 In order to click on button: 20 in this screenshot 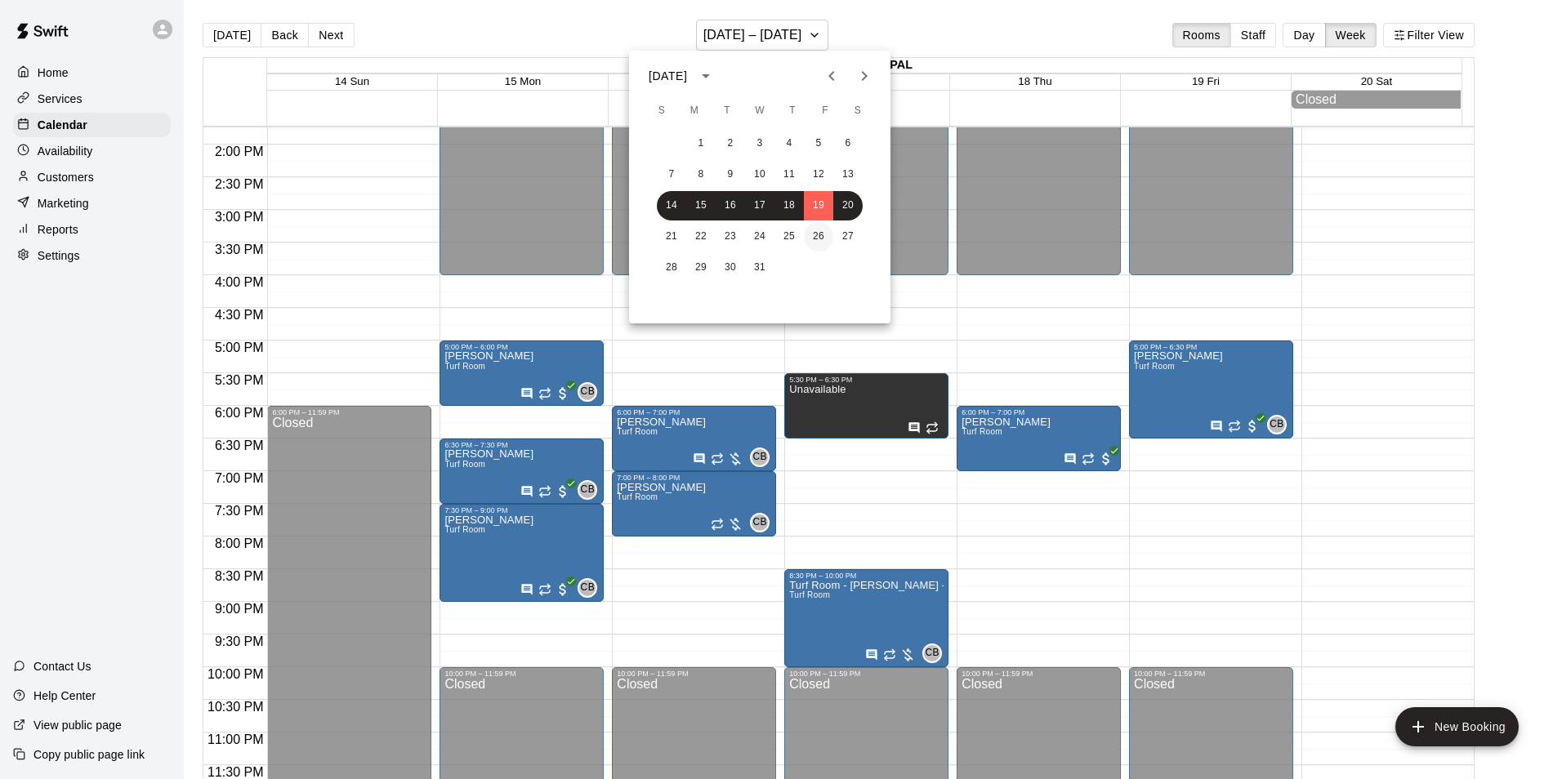, I will do `click(848, 206)`.